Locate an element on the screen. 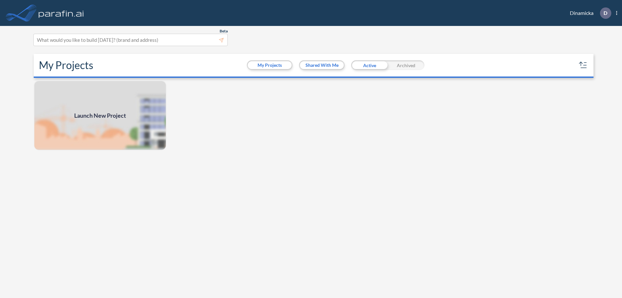 The height and width of the screenshot is (298, 622). a: Launch New Project is located at coordinates (100, 115).